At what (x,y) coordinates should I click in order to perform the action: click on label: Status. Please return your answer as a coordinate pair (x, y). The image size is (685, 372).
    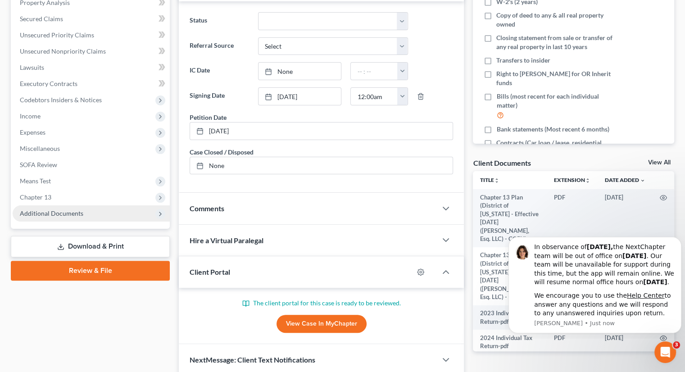
    Looking at the image, I should click on (219, 21).